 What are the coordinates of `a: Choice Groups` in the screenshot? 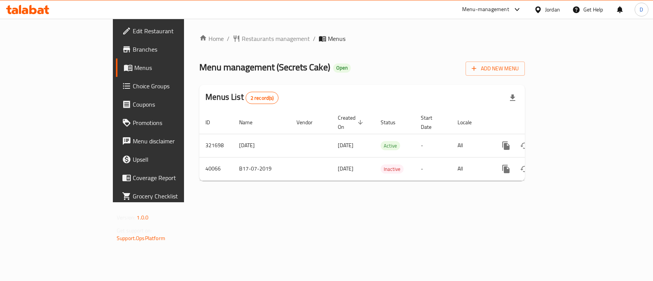 It's located at (169, 86).